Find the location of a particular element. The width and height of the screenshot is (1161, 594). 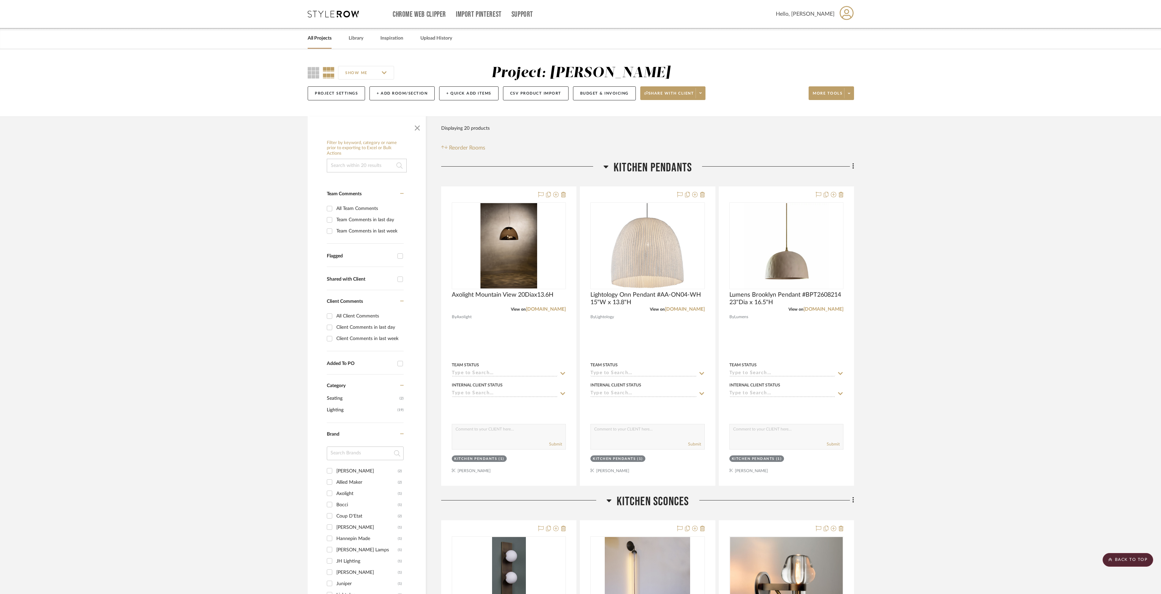

a: Inspiration is located at coordinates (392, 38).